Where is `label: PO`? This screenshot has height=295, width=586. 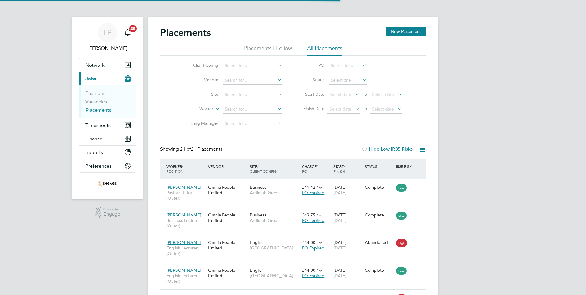 label: PO is located at coordinates (311, 65).